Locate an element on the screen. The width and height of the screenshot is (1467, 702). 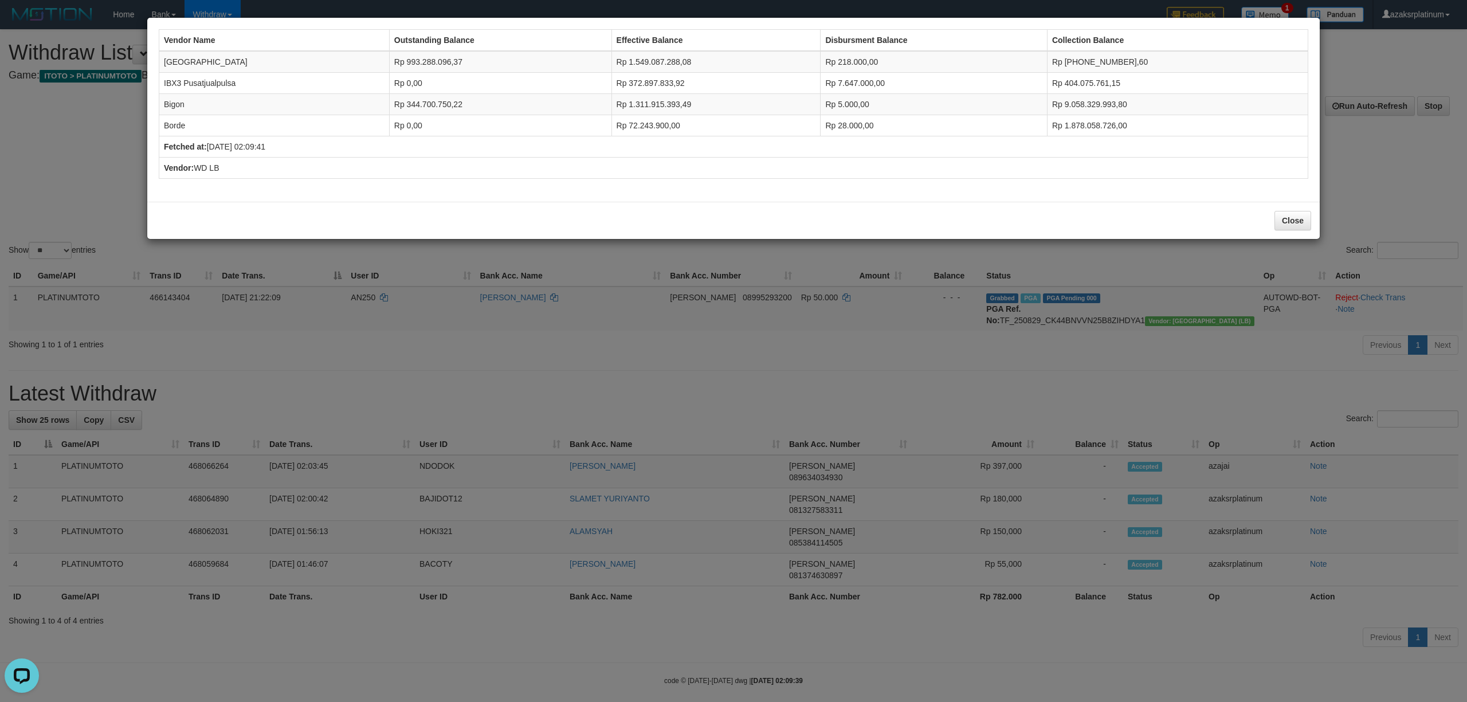
td: Rp 5.000,00 is located at coordinates (933, 104).